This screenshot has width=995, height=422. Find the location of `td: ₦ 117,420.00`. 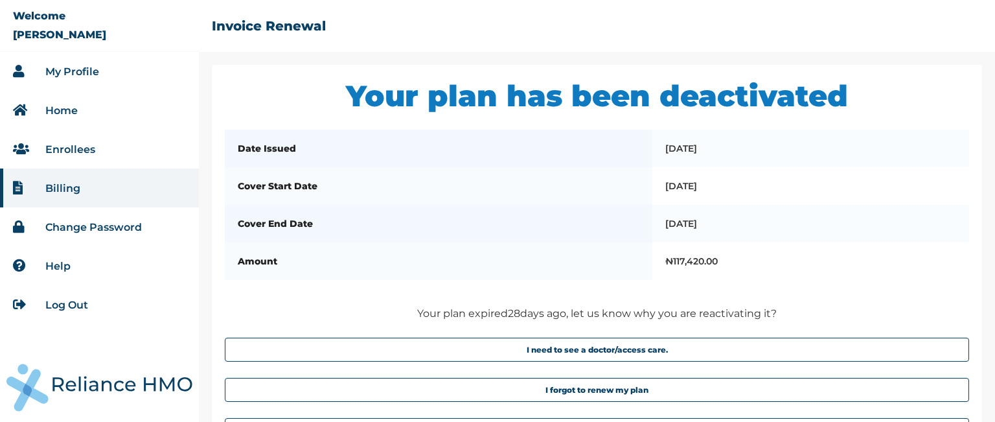

td: ₦ 117,420.00 is located at coordinates (811, 261).